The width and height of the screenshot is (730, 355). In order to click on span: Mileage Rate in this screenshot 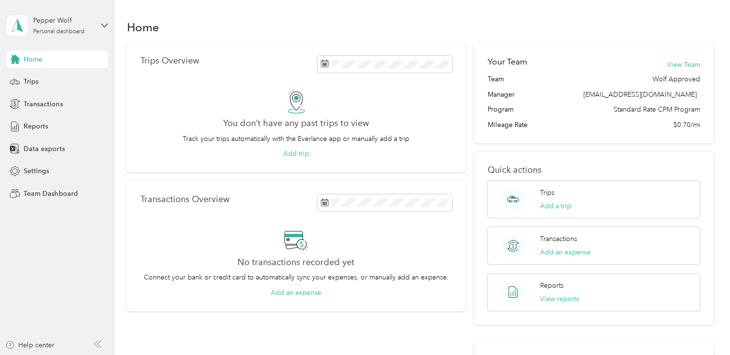, I will do `click(507, 124)`.